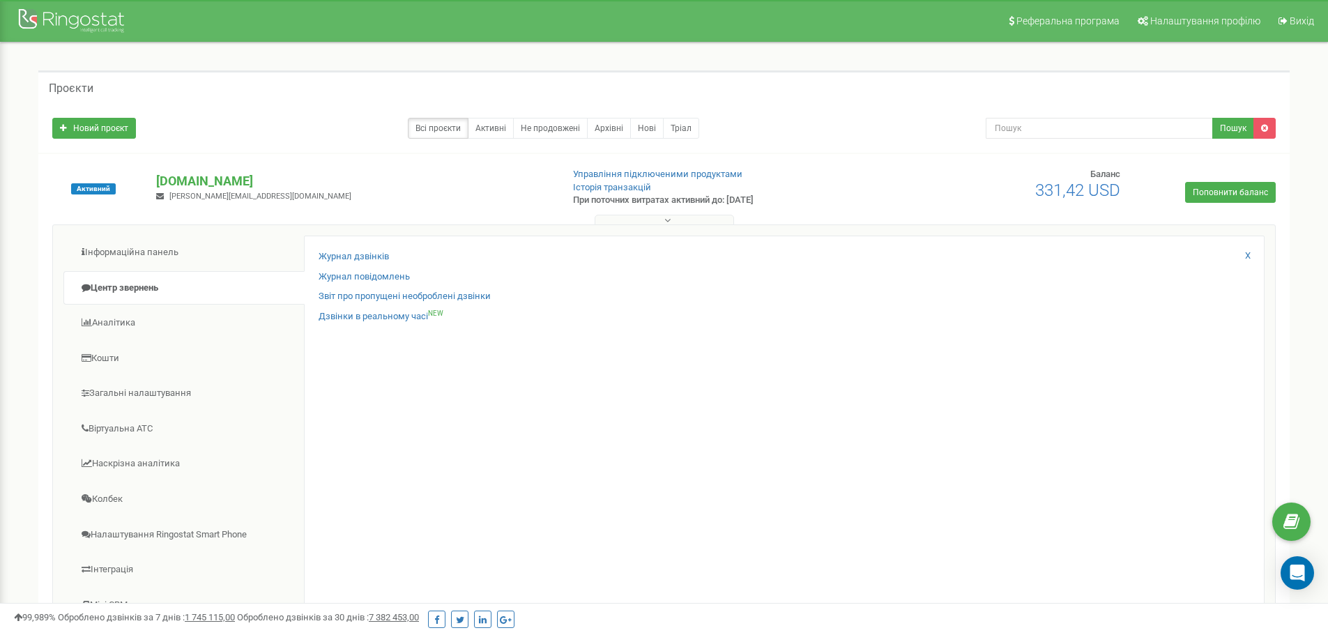 The width and height of the screenshot is (1328, 635). I want to click on a: Тріал, so click(681, 128).